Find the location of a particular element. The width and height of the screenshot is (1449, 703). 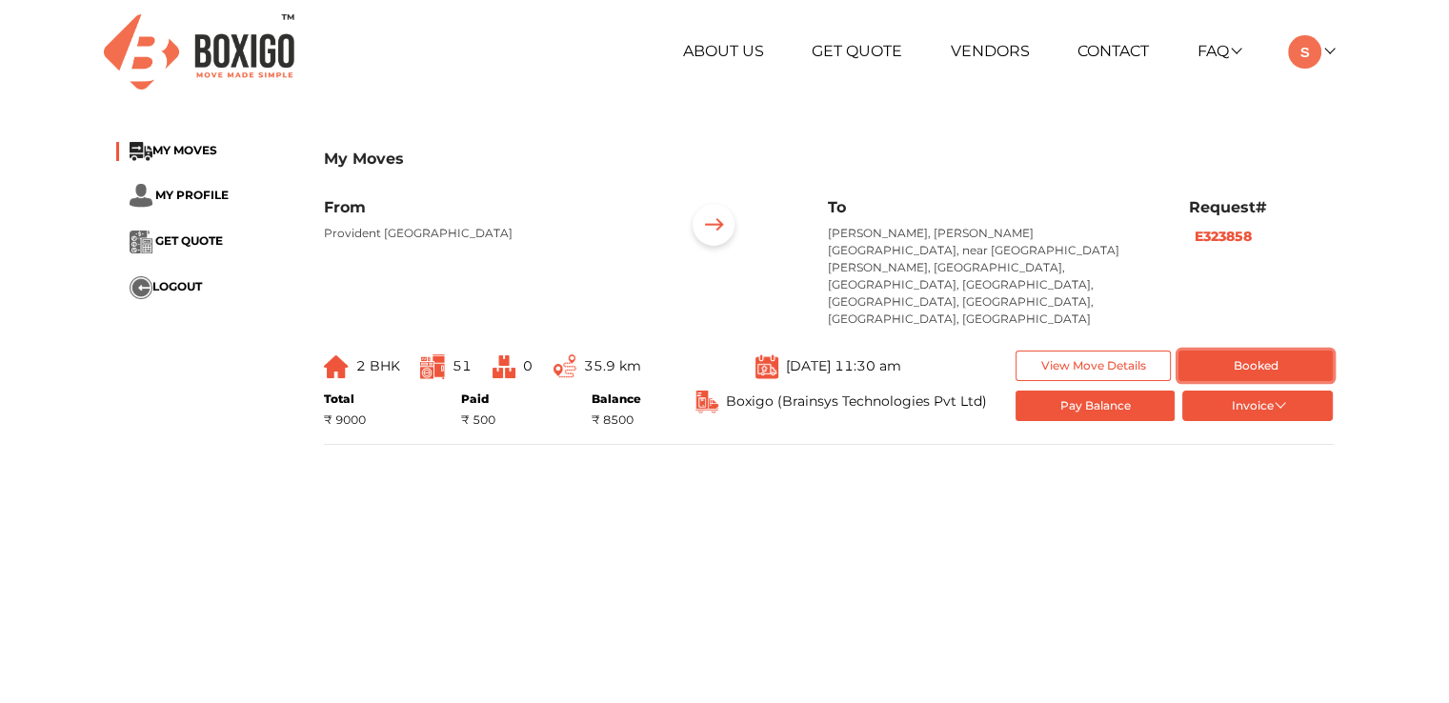

h6: Request# is located at coordinates (1261, 207).